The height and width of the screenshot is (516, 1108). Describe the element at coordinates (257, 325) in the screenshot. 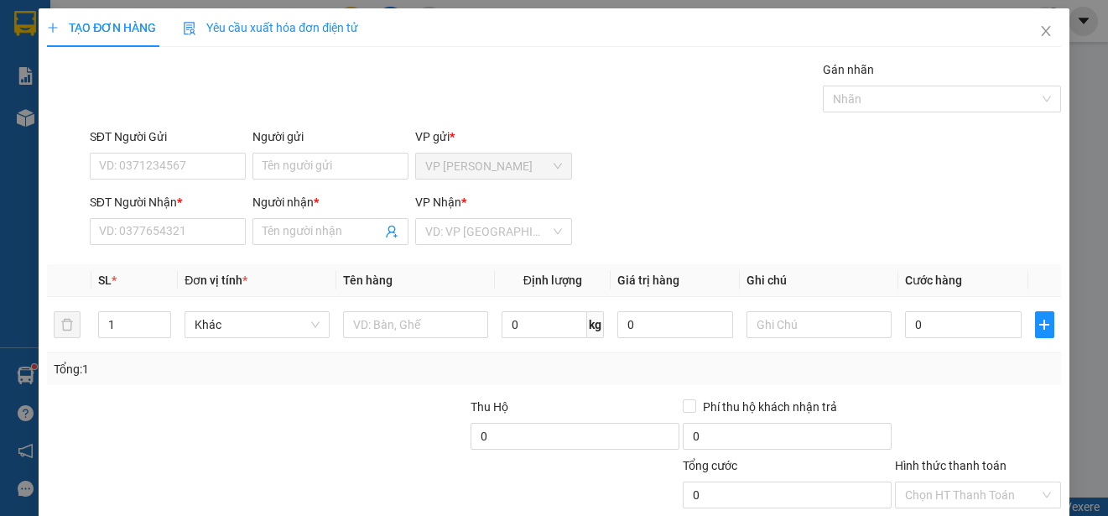

I see `span: Khác` at that location.